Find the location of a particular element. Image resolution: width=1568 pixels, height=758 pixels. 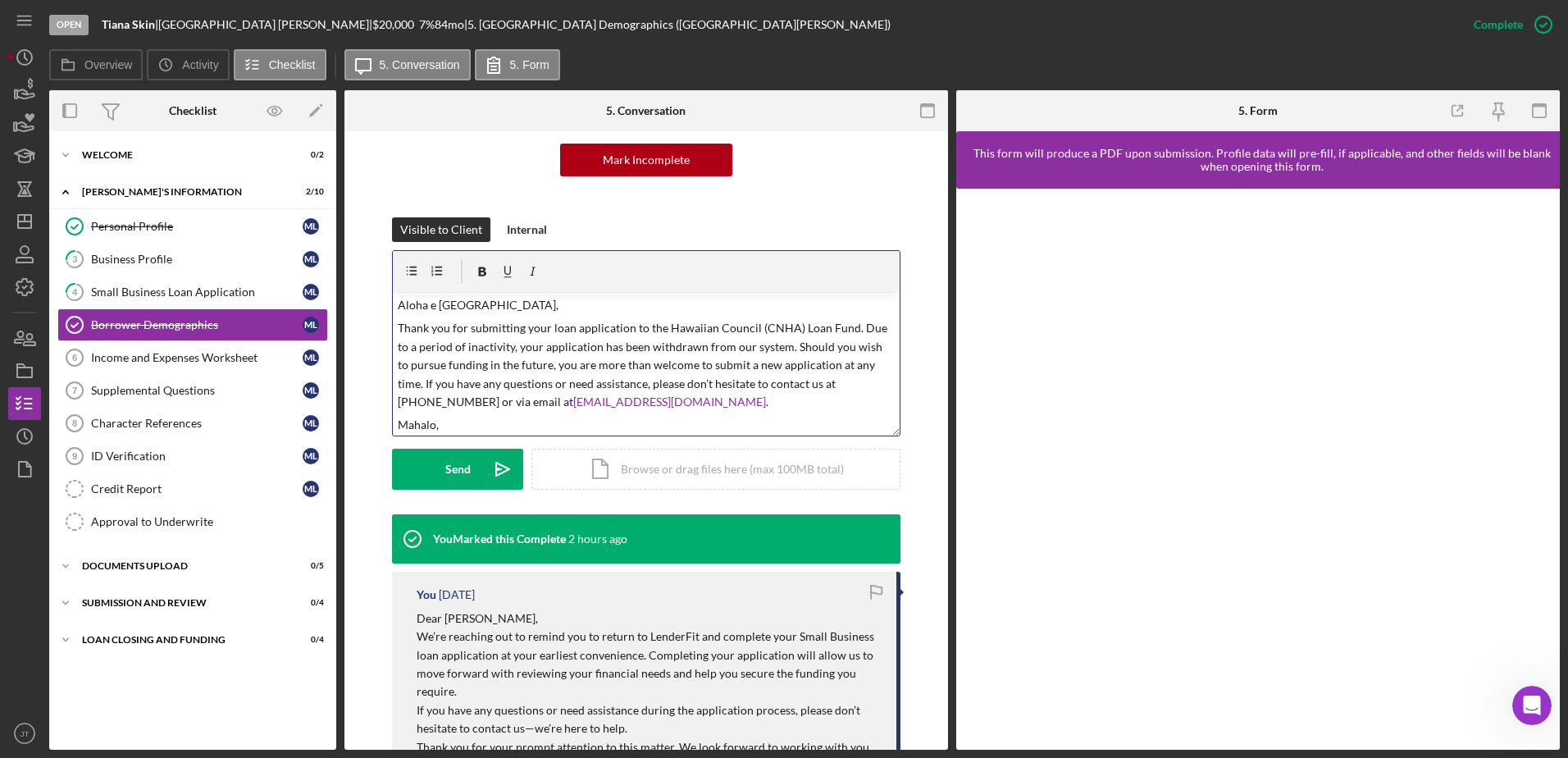

div: You is located at coordinates (426, 594).